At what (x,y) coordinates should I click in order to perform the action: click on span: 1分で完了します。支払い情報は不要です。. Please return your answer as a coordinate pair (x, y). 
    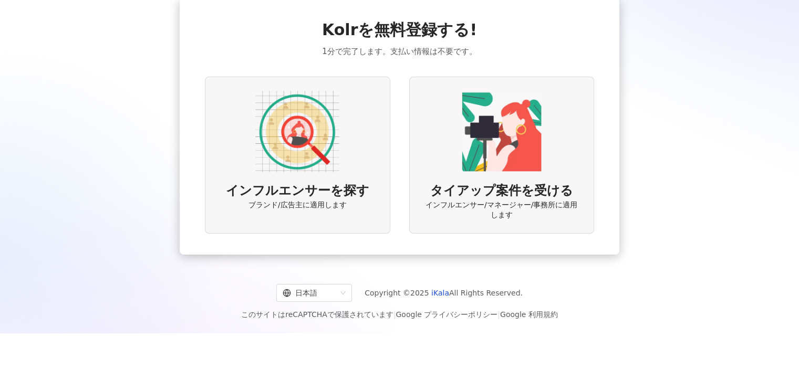
    Looking at the image, I should click on (399, 51).